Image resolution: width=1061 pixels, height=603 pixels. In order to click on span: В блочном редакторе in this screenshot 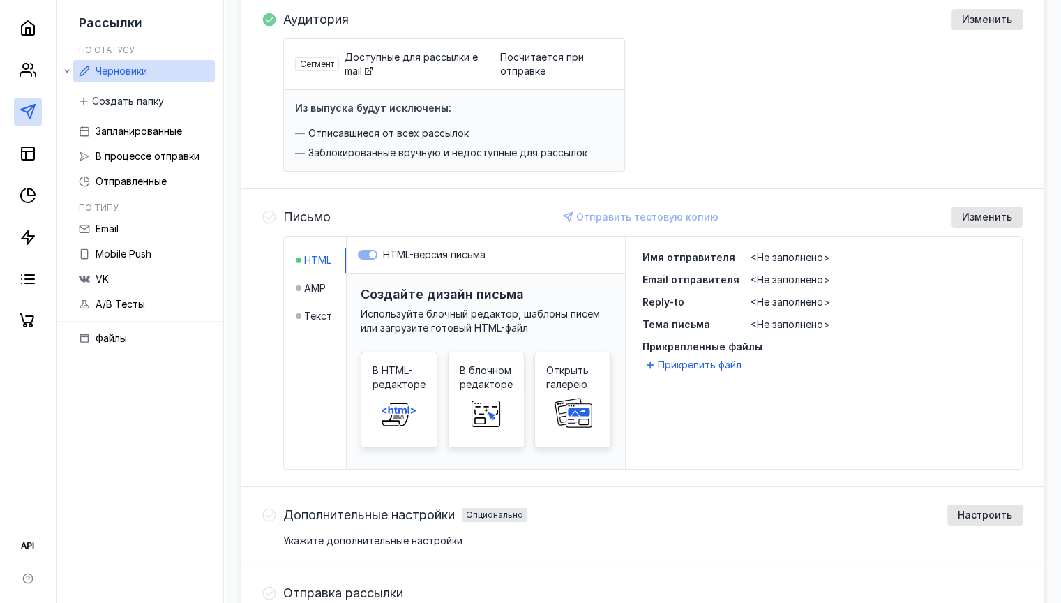, I will do `click(486, 377)`.